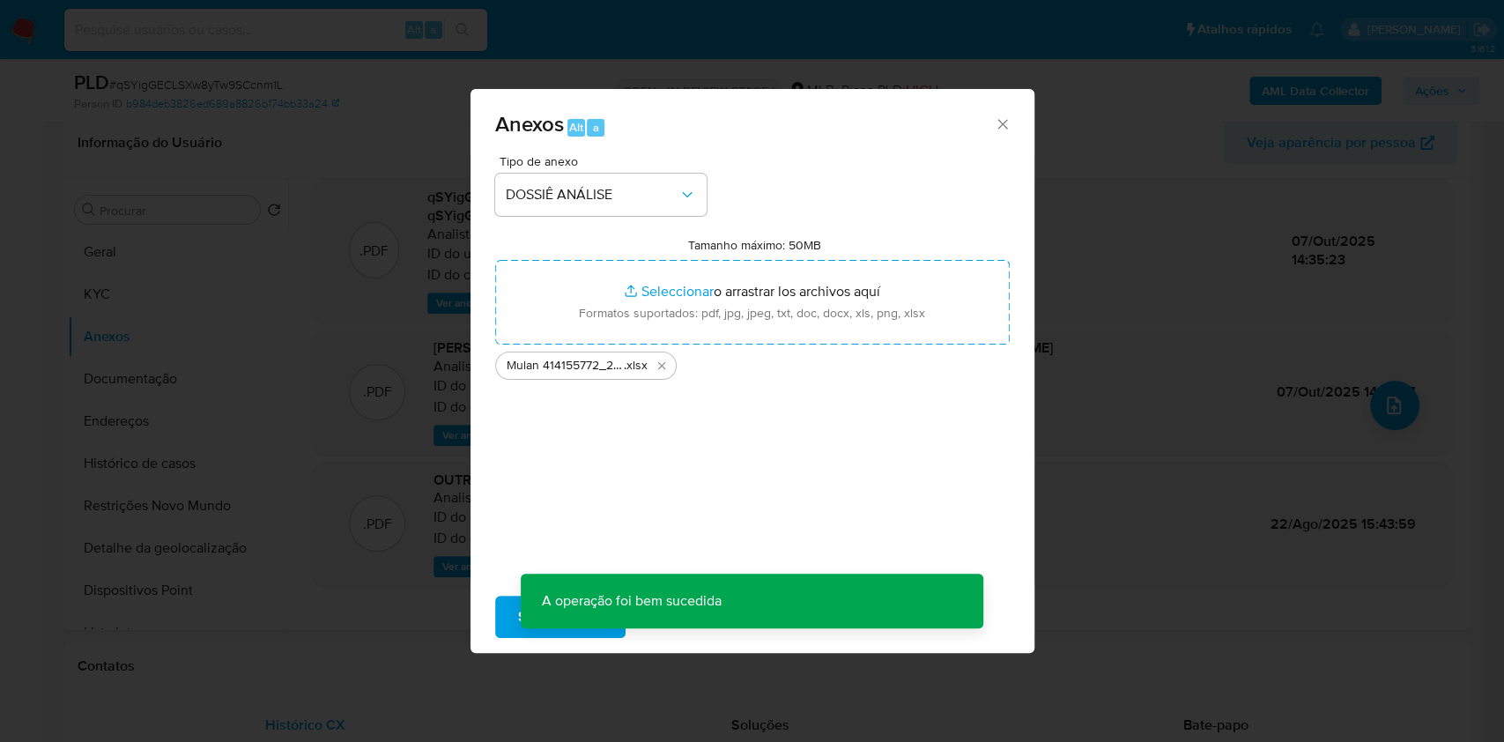 The width and height of the screenshot is (1504, 742). I want to click on span: Cancelar, so click(684, 617).